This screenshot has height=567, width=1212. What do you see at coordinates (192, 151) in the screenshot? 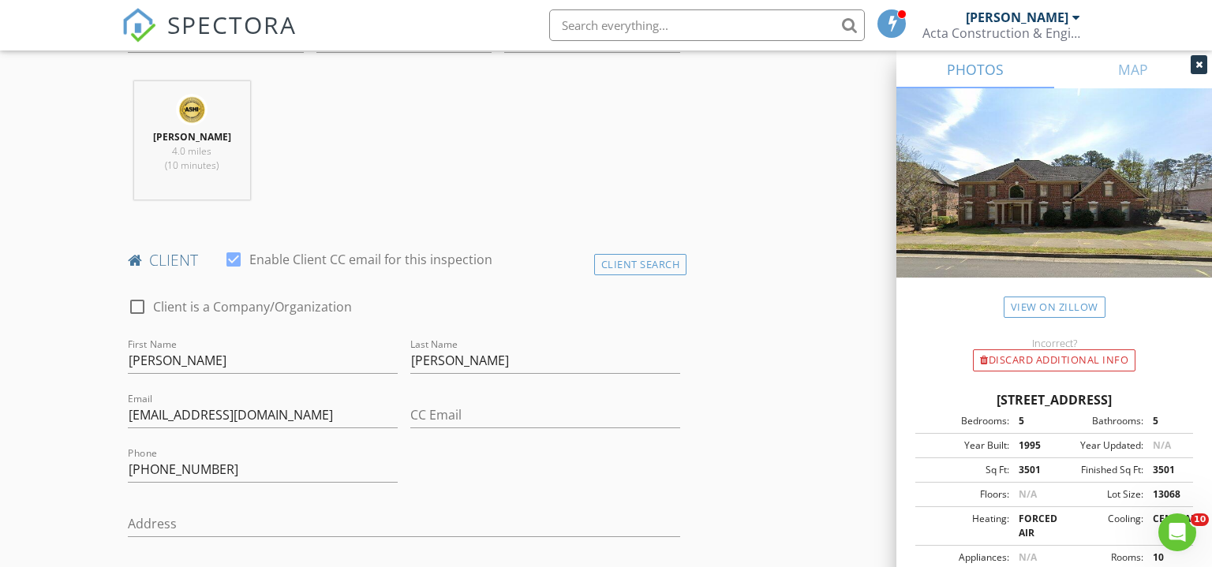
I see `span: 4.0 miles` at bounding box center [192, 151].